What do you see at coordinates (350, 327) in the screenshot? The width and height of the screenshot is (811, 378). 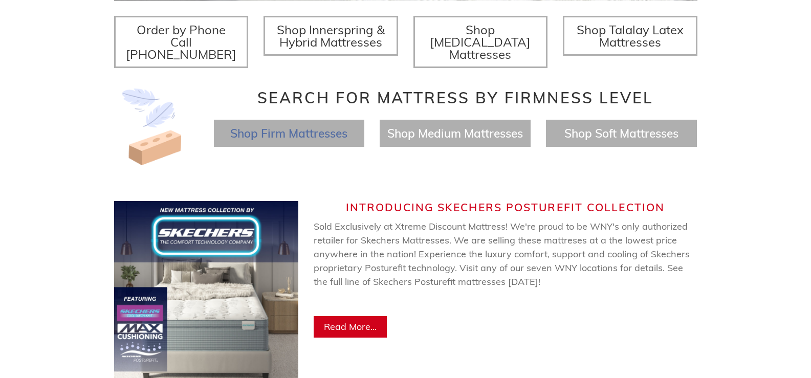 I see `a: Read More...` at bounding box center [350, 327].